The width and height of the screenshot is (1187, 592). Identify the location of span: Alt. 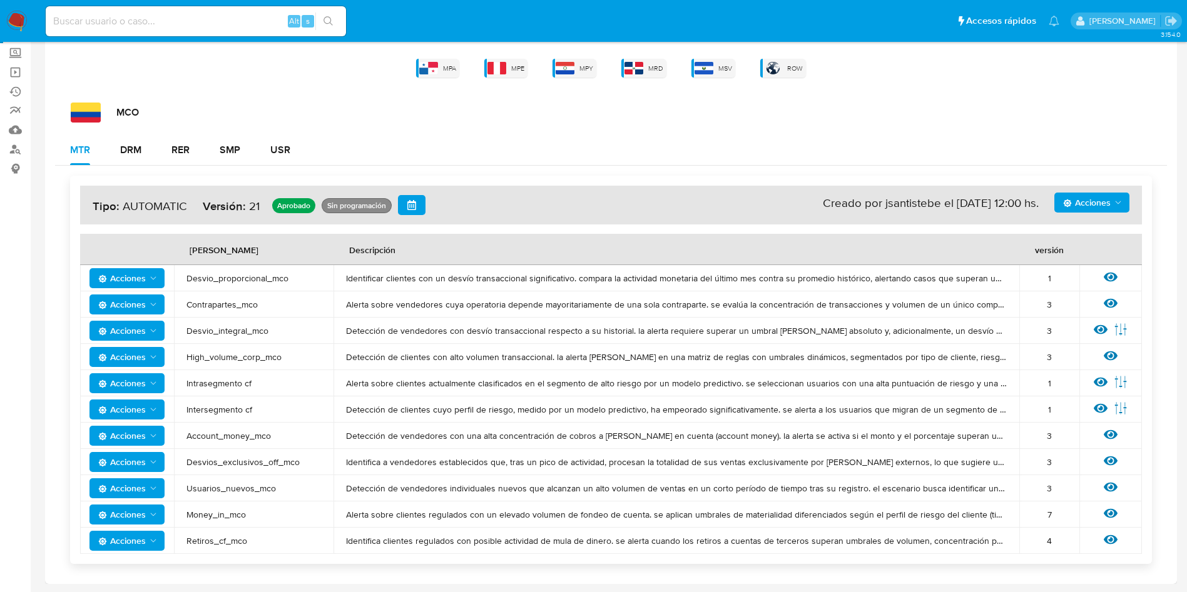
(294, 21).